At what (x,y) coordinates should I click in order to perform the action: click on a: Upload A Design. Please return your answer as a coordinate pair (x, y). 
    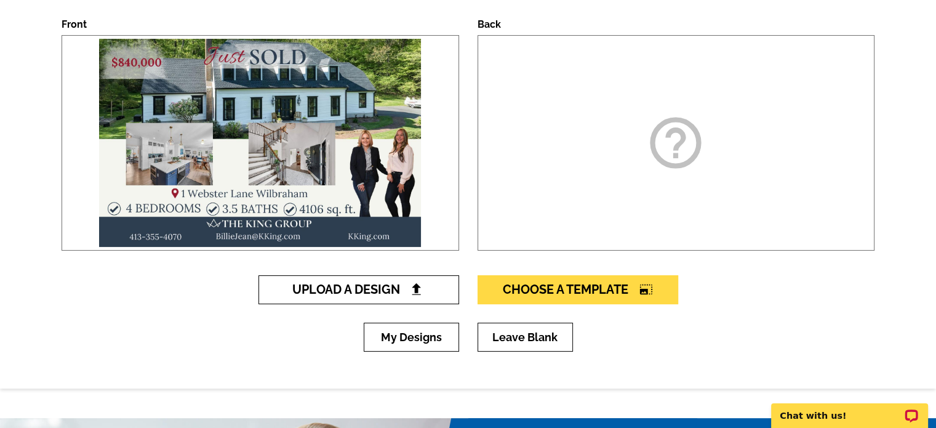
    Looking at the image, I should click on (359, 289).